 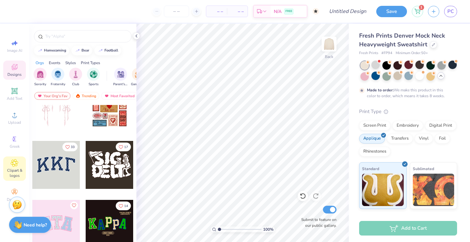 I want to click on div: bear, so click(x=85, y=50).